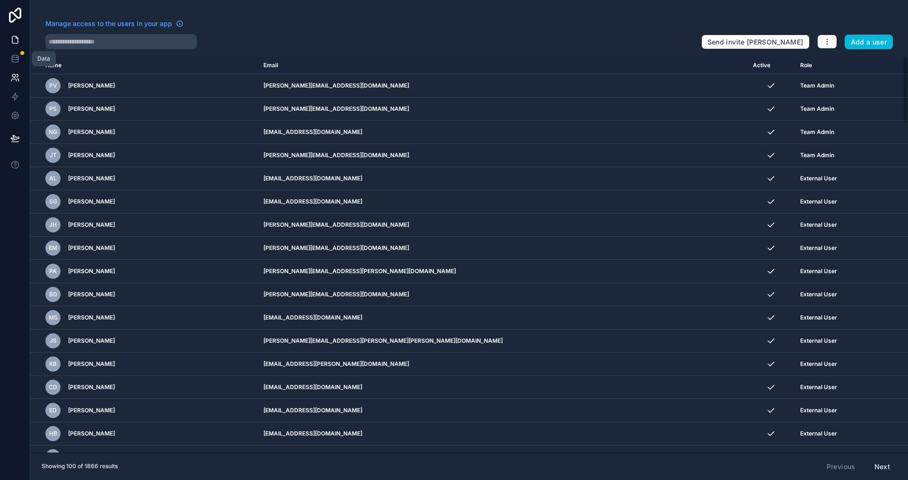  Describe the element at coordinates (53, 155) in the screenshot. I see `span: JT` at that location.